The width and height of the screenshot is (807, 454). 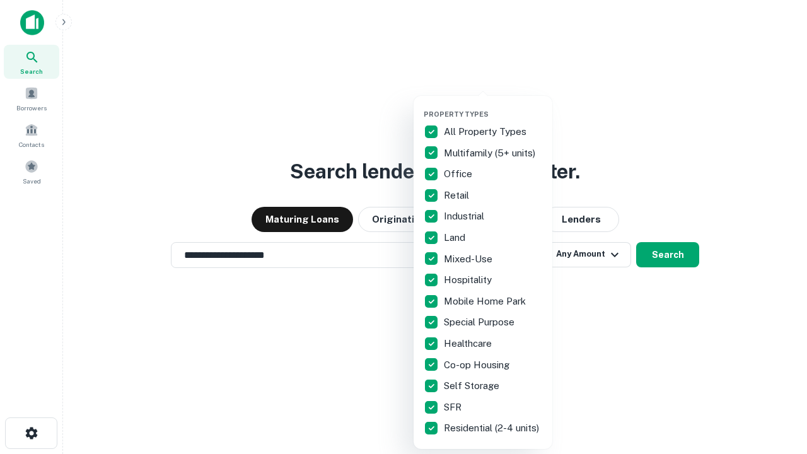 I want to click on p: All Property Types, so click(x=486, y=132).